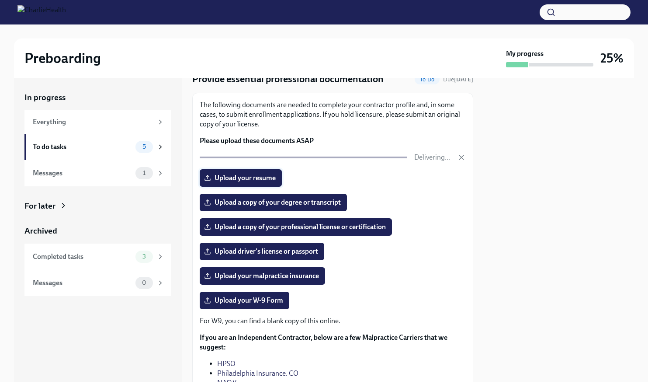 The image size is (648, 391). Describe the element at coordinates (525, 54) in the screenshot. I see `strong: My progress` at that location.